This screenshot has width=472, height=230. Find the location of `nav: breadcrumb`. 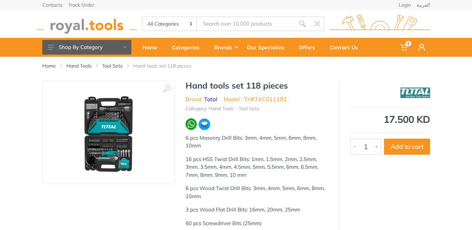

nav: breadcrumb is located at coordinates (236, 66).